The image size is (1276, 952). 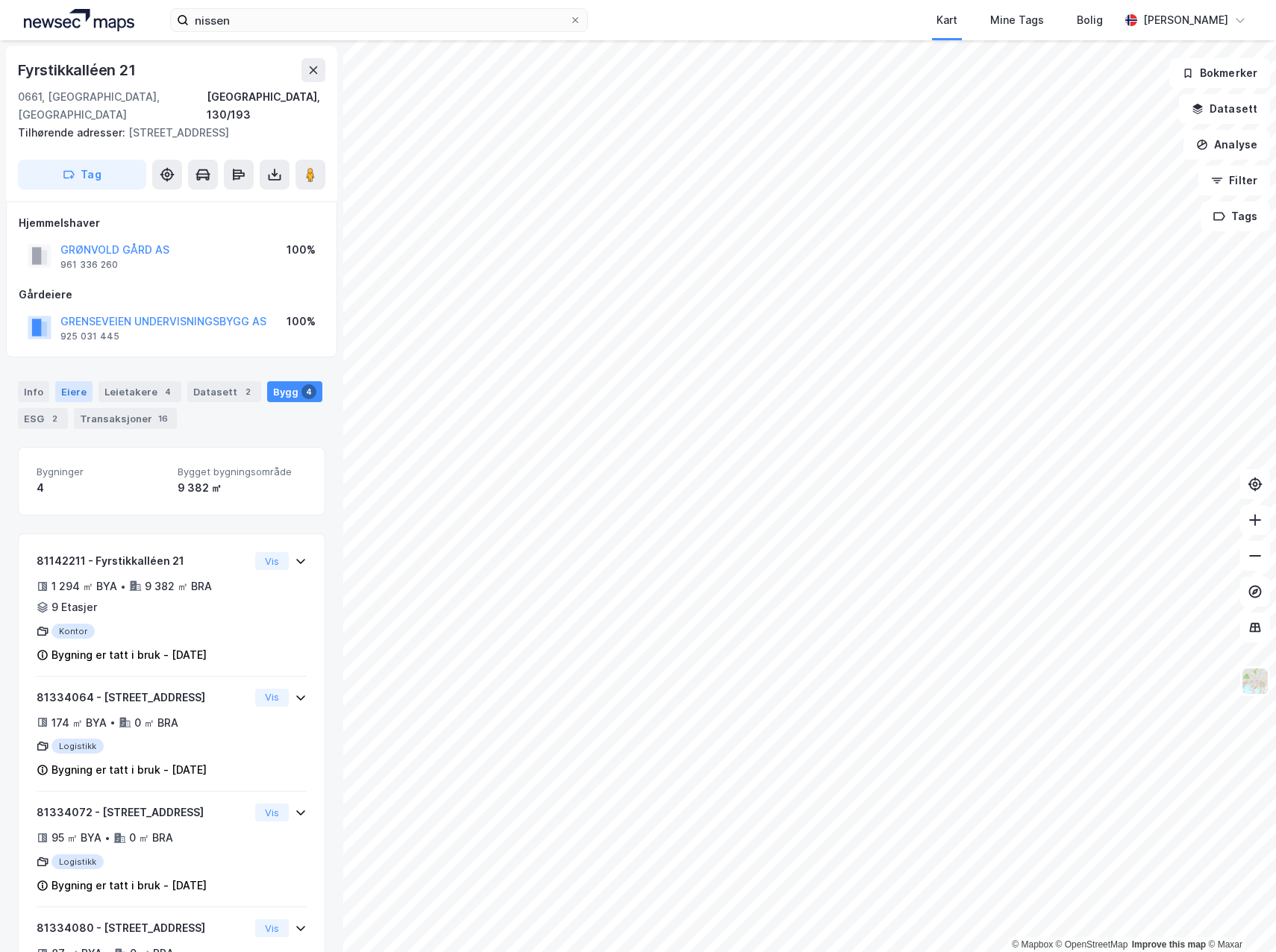 I want to click on div: 1 294 ㎡ BYA, so click(x=84, y=587).